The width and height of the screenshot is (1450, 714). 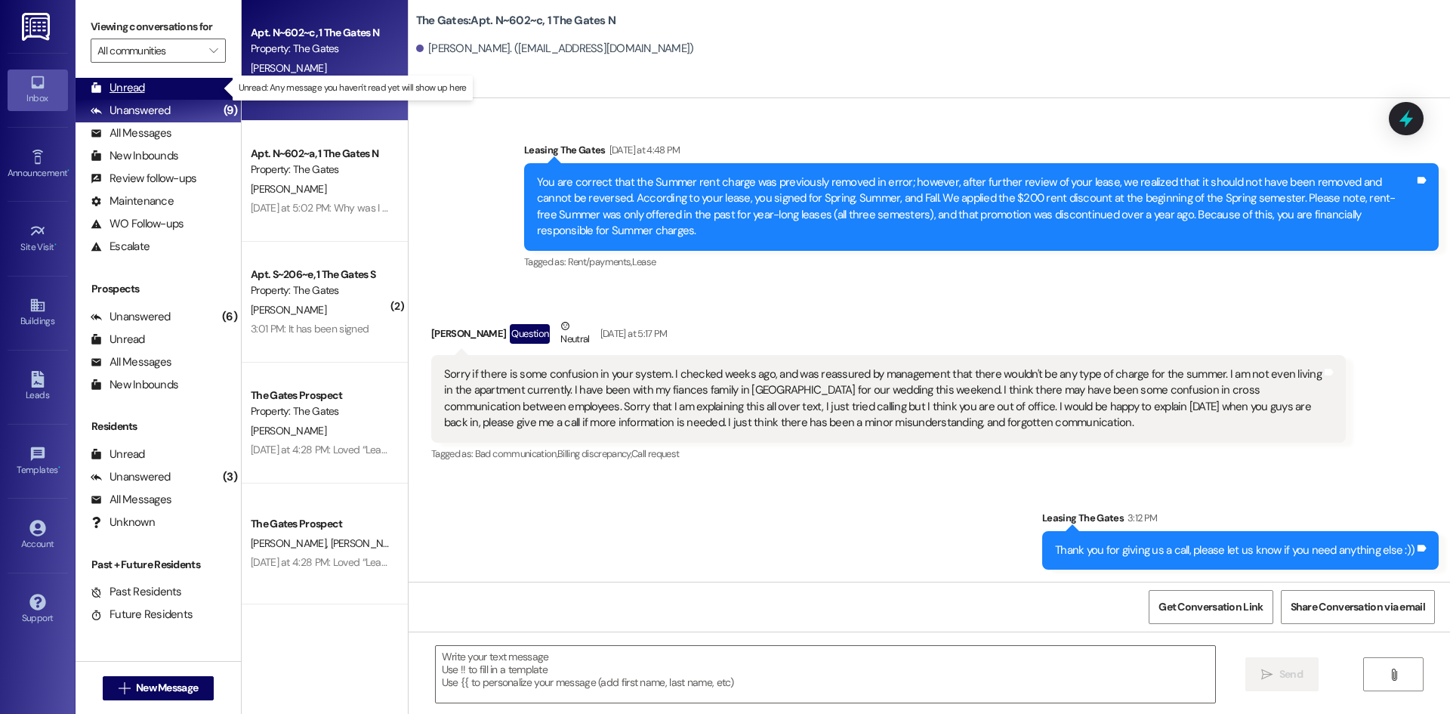 I want to click on div: Past Residents, so click(x=136, y=591).